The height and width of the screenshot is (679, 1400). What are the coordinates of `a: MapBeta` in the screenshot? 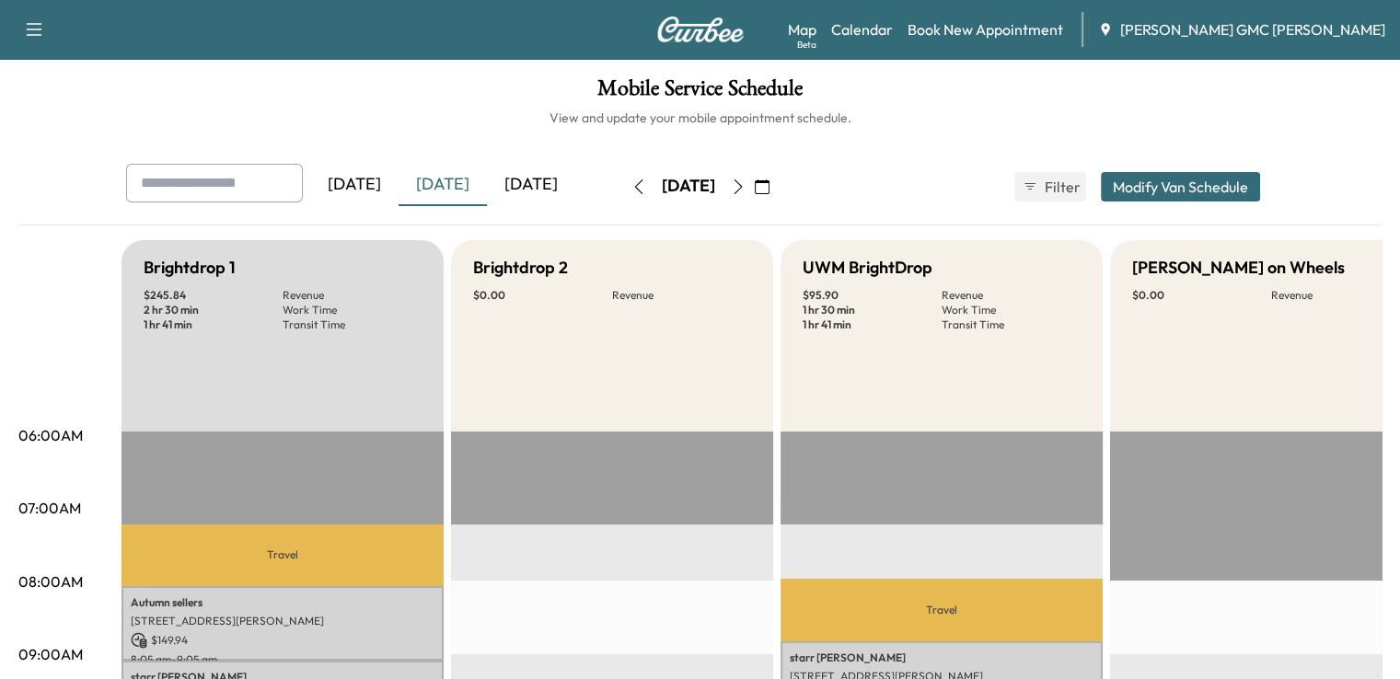 It's located at (802, 29).